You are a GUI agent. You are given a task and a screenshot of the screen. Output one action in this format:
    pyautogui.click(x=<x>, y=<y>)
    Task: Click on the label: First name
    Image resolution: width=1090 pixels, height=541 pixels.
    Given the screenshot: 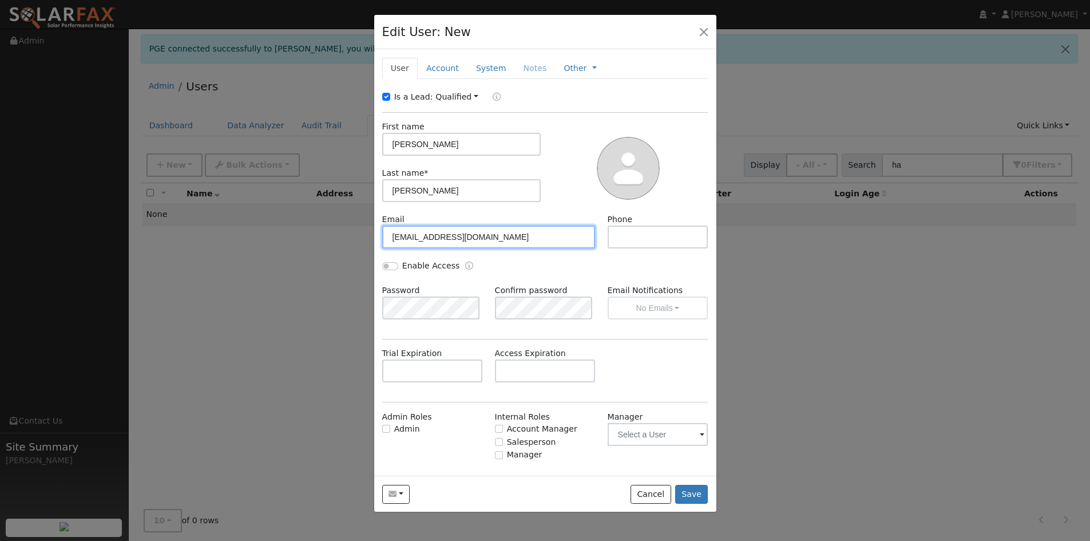 What is the action you would take?
    pyautogui.click(x=403, y=126)
    